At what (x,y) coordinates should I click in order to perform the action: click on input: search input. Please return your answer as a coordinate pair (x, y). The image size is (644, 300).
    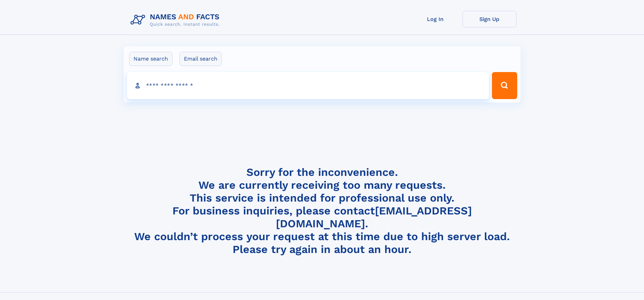
    Looking at the image, I should click on (308, 85).